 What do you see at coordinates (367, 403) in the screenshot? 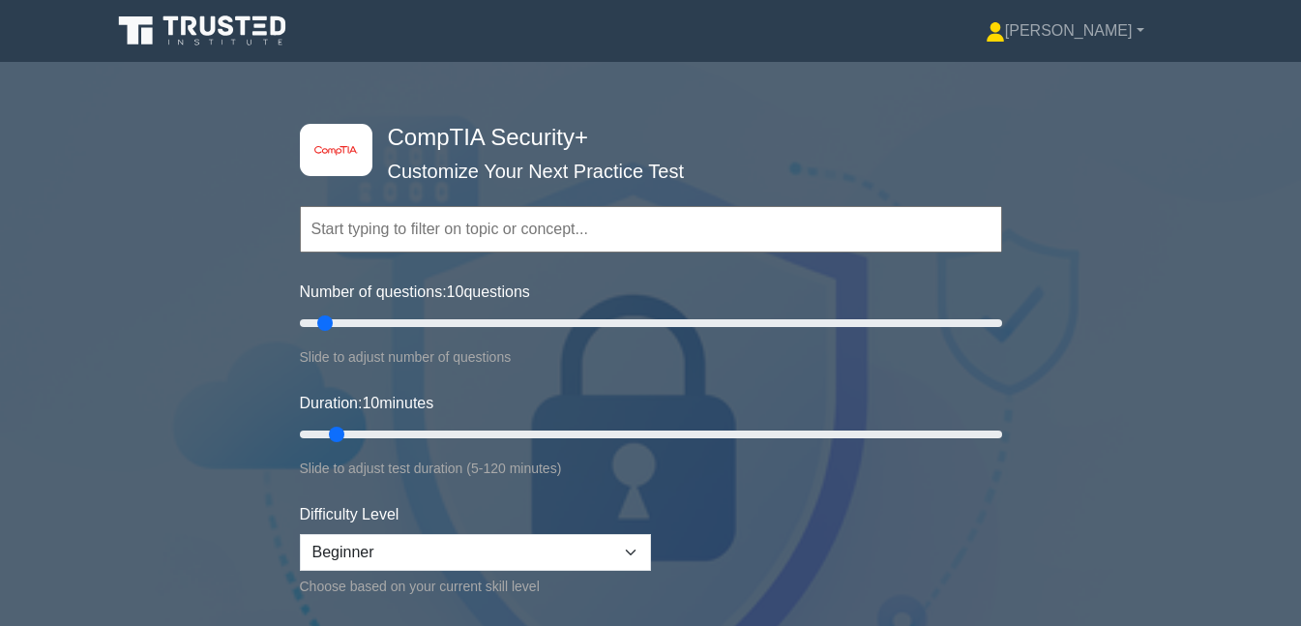
I see `label: Duration: minutes` at bounding box center [367, 403].